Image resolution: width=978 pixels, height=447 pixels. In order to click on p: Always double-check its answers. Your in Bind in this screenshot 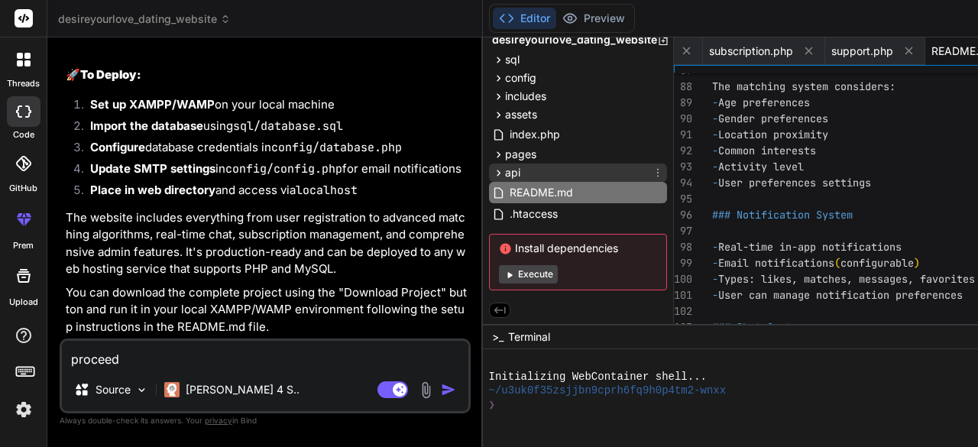, I will do `click(265, 420)`.